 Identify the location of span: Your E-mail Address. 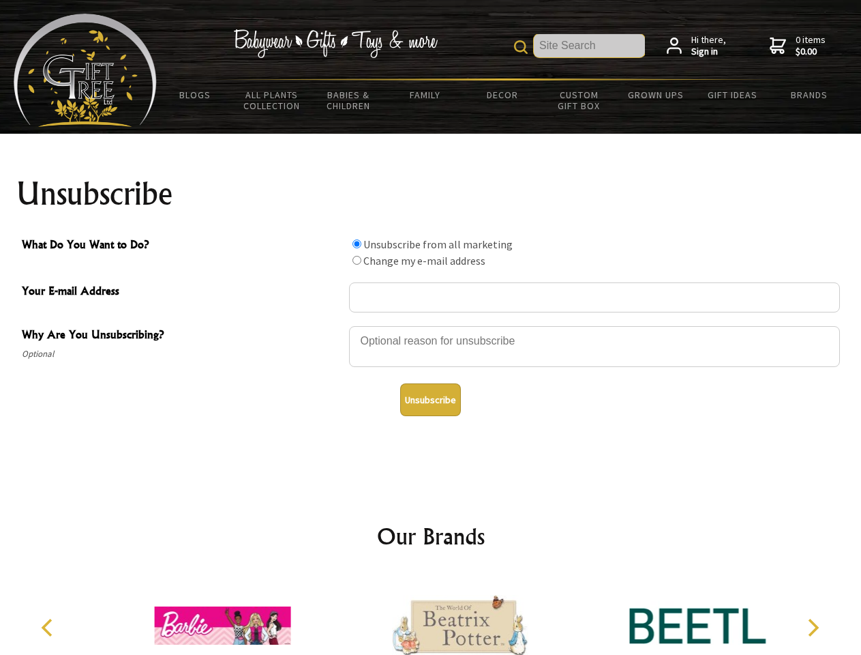
(182, 292).